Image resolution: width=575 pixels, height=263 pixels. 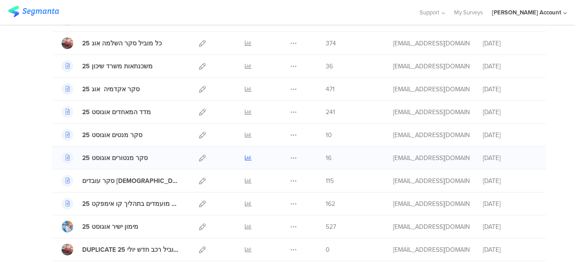 I want to click on div: סקר מועמדים בתהליך קו אימפקט 25, so click(x=131, y=204).